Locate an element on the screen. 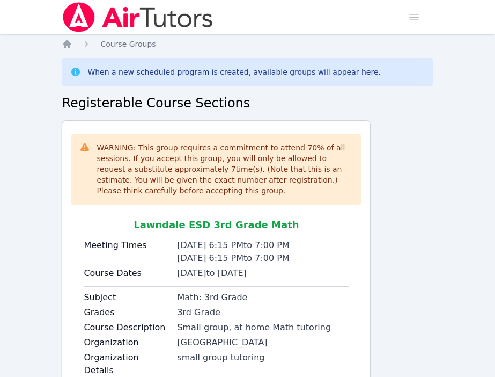 This screenshot has width=495, height=377. img: Air Tutors is located at coordinates (137, 17).